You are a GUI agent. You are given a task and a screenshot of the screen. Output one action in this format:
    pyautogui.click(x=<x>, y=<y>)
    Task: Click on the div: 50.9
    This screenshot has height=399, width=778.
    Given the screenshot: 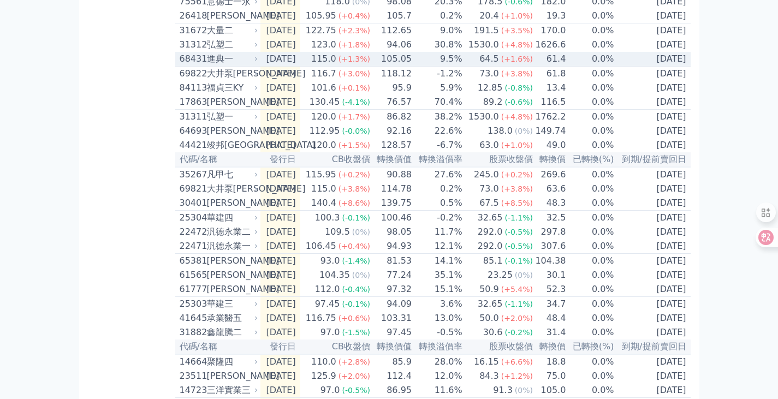 What is the action you would take?
    pyautogui.click(x=489, y=289)
    